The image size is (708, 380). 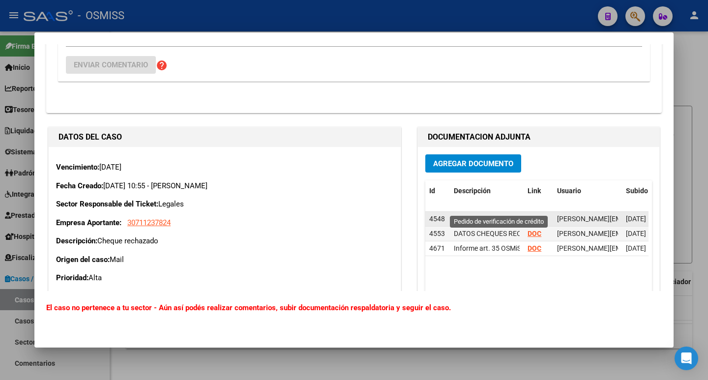 What do you see at coordinates (162, 65) in the screenshot?
I see `mat-icon: help` at bounding box center [162, 65].